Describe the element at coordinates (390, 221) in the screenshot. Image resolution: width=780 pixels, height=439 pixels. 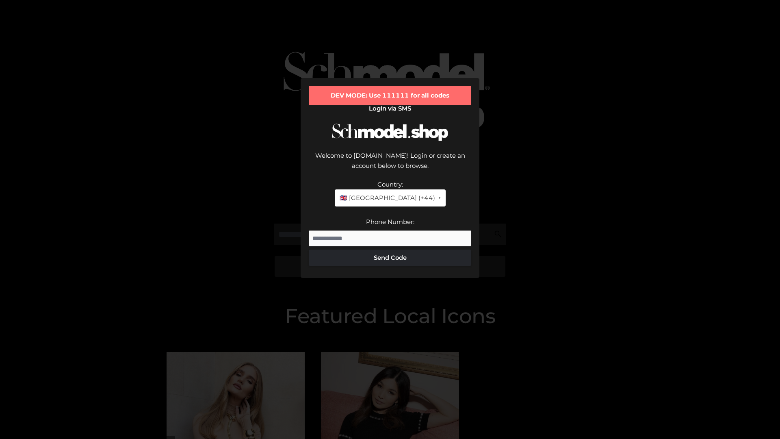
I see `label: Phone Number:` at that location.